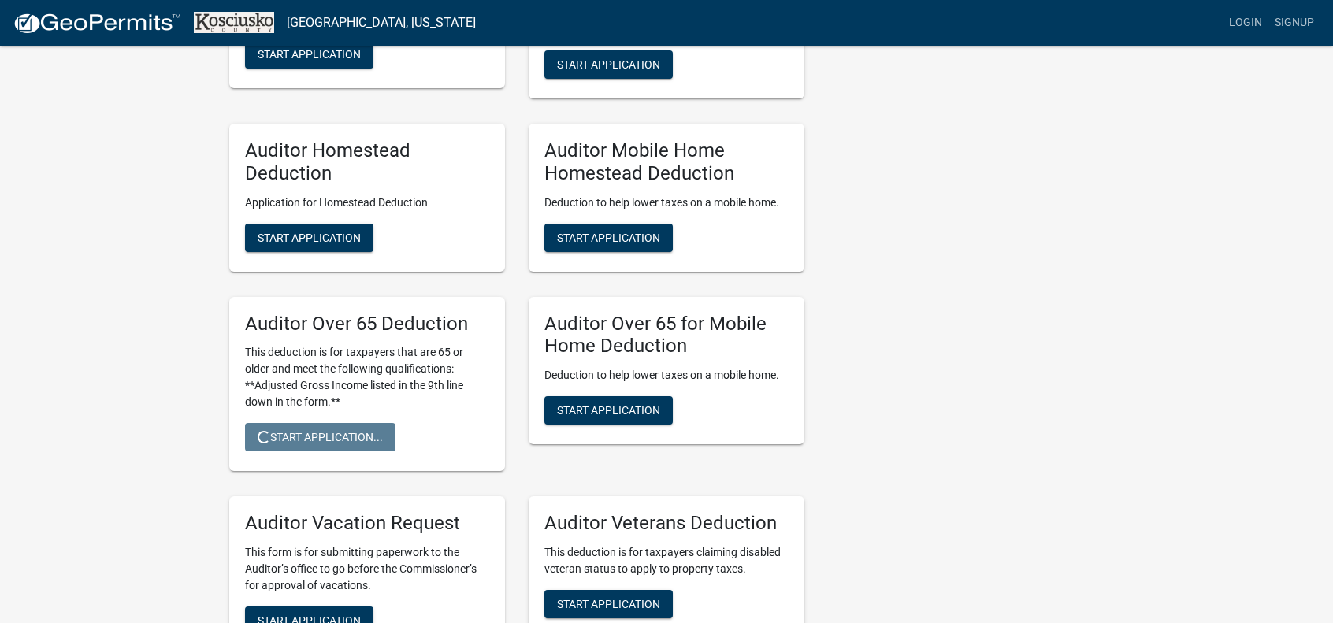 This screenshot has width=1333, height=623. Describe the element at coordinates (320, 437) in the screenshot. I see `button: Start Application...` at that location.